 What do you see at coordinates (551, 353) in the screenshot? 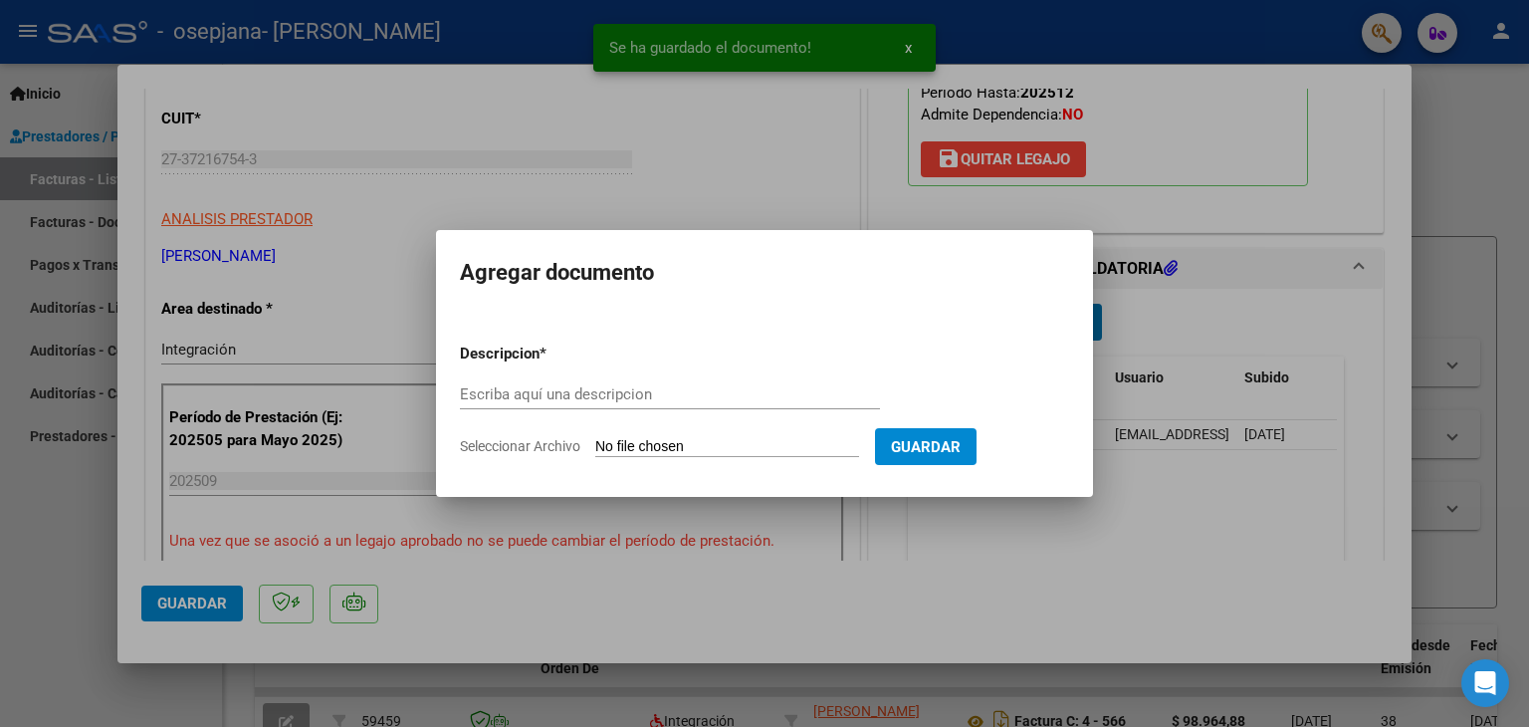
I see `p: Descripcion` at bounding box center [551, 353].